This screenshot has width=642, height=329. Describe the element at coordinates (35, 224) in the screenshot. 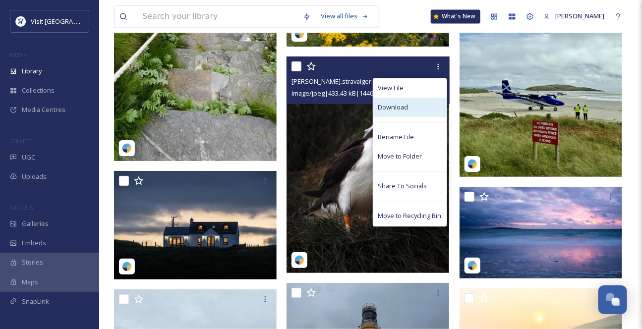

I see `span: Galleries` at that location.